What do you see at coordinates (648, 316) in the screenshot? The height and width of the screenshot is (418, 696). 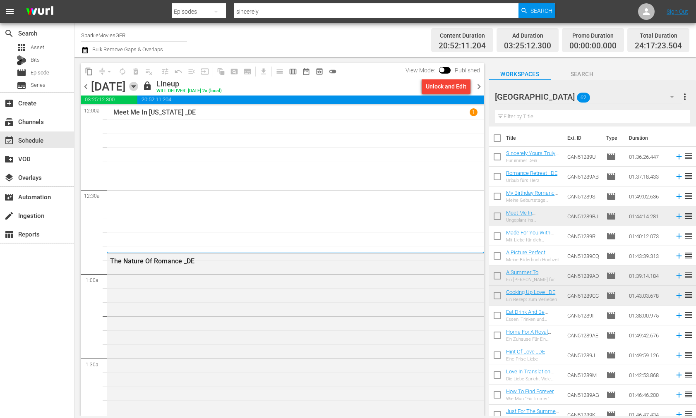 I see `td: 01:38:00.975` at bounding box center [648, 316].